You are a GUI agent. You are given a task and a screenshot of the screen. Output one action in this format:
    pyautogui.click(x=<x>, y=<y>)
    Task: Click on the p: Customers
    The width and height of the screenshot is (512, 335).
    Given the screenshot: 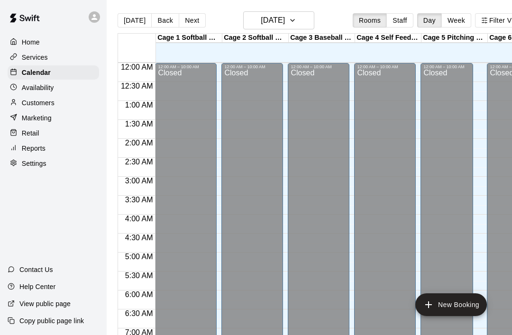 What is the action you would take?
    pyautogui.click(x=38, y=103)
    